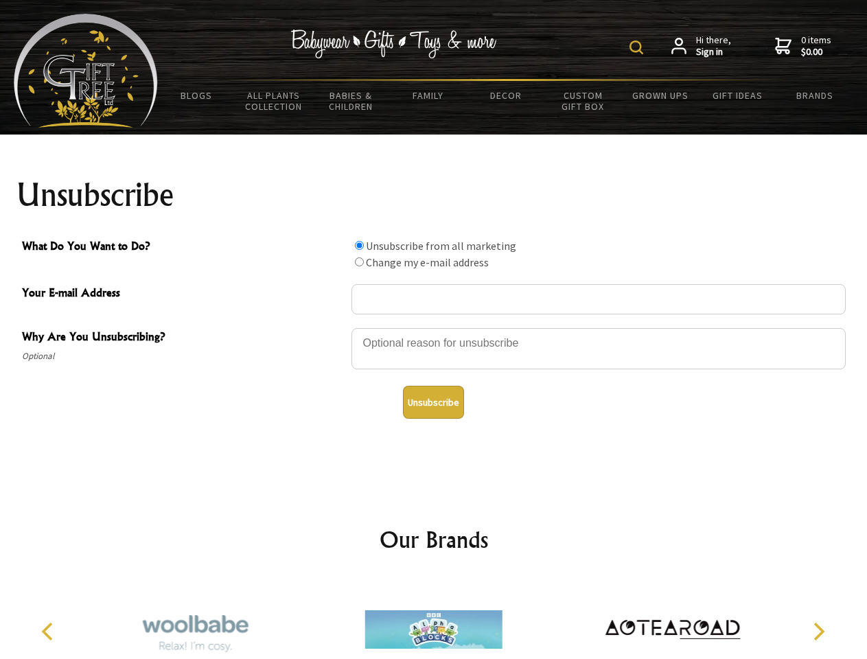  Describe the element at coordinates (433, 402) in the screenshot. I see `button: Unsubscribe` at that location.